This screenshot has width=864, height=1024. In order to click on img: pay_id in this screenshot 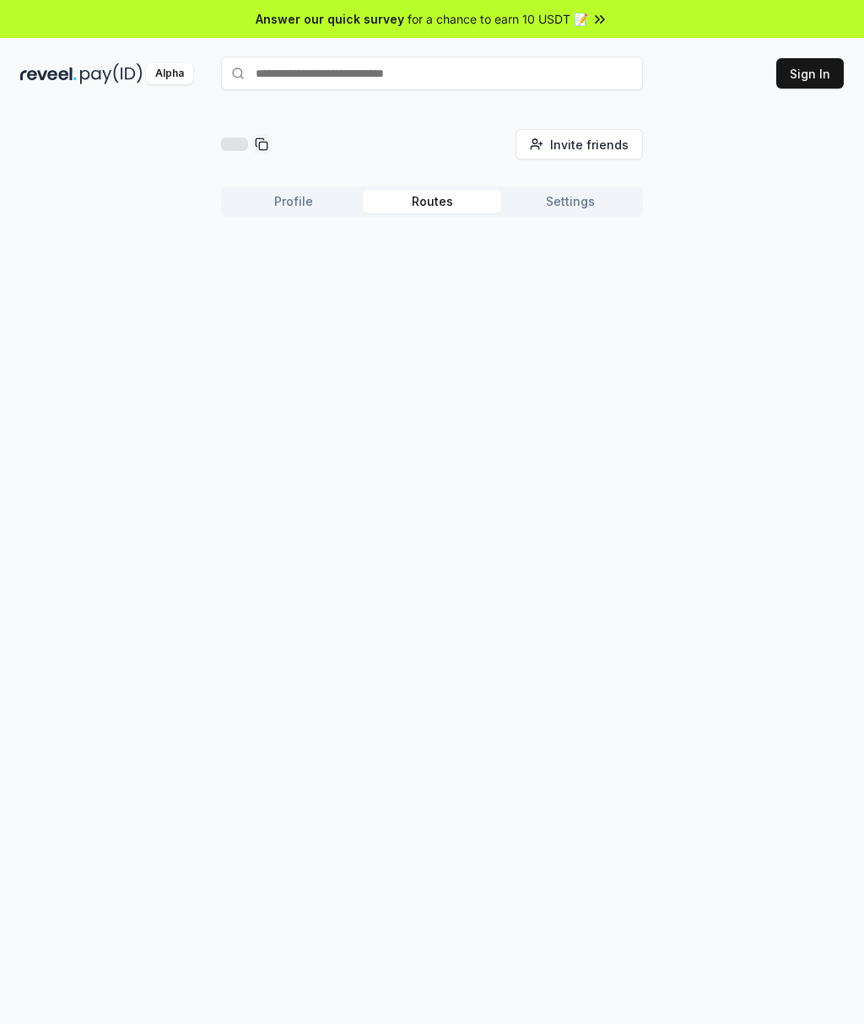, I will do `click(111, 73)`.